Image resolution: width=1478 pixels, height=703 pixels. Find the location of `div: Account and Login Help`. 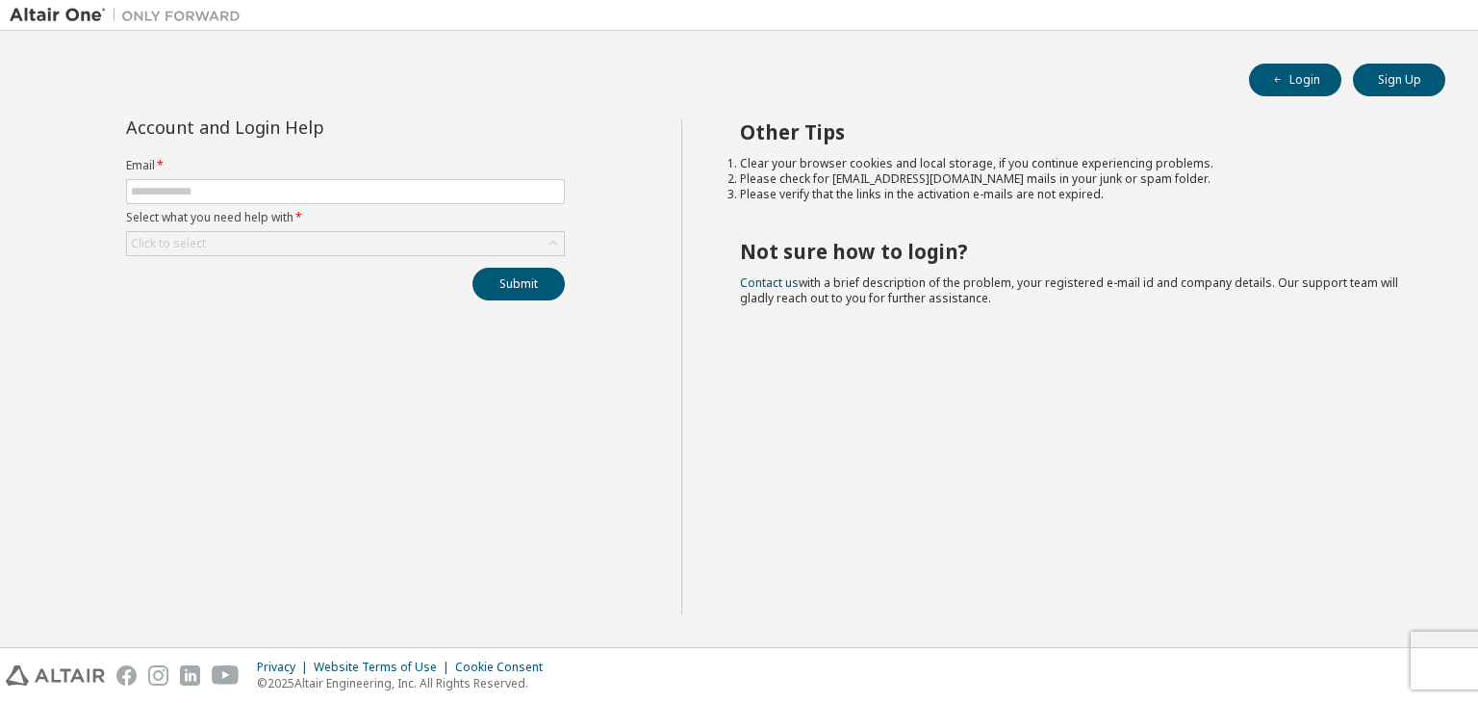

div: Account and Login Help is located at coordinates (301, 127).